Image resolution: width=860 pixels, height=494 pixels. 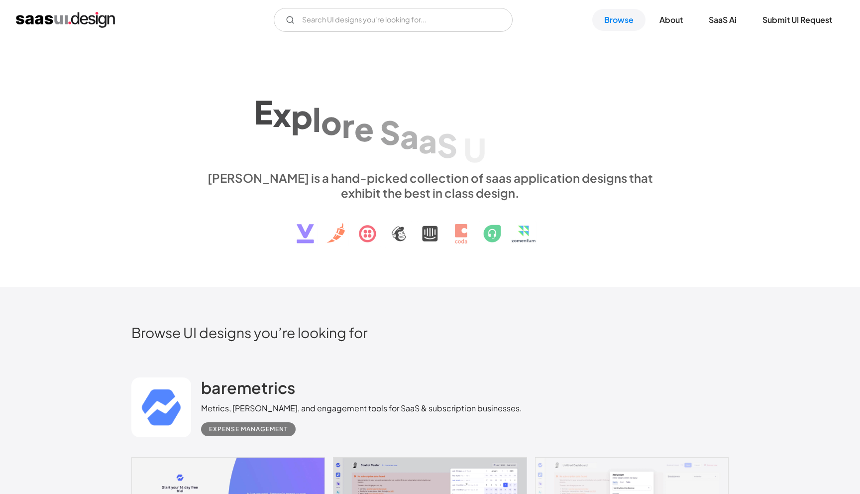 I want to click on div: E, so click(x=263, y=112).